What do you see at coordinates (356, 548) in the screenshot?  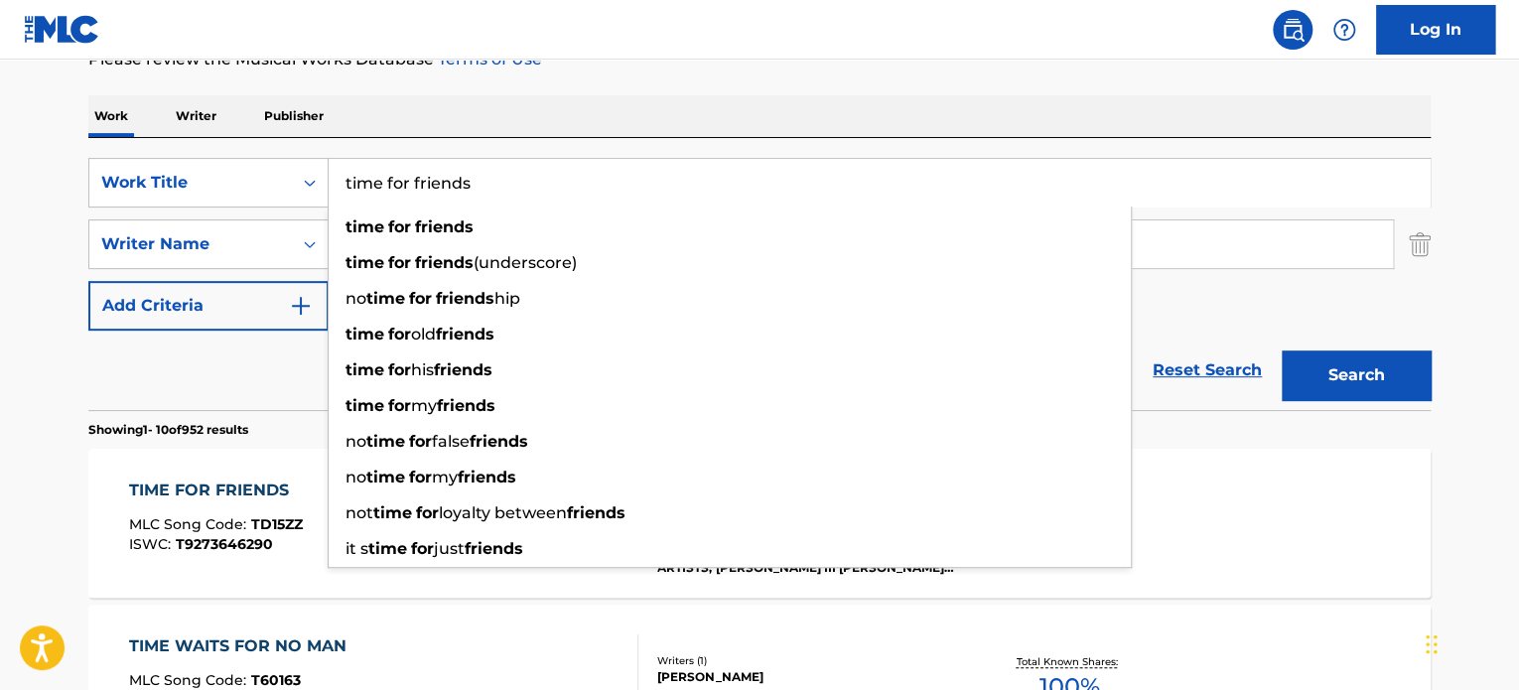 I see `span: it s` at bounding box center [356, 548].